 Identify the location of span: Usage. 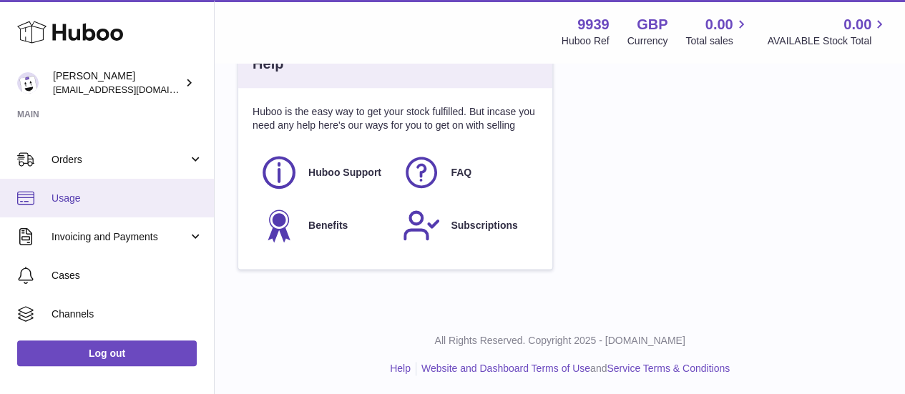
(127, 198).